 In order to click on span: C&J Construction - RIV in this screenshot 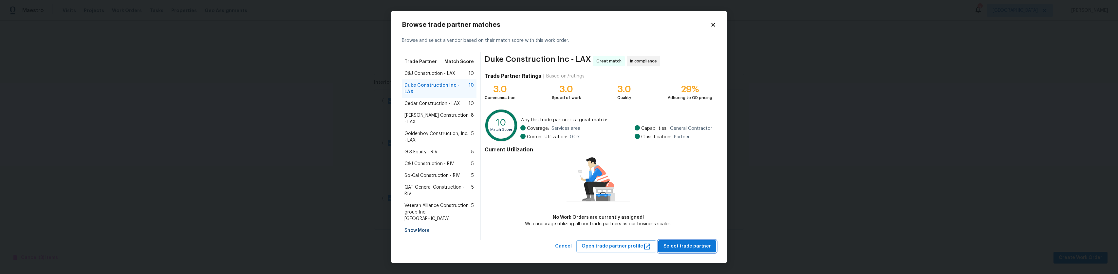, I will do `click(429, 164)`.